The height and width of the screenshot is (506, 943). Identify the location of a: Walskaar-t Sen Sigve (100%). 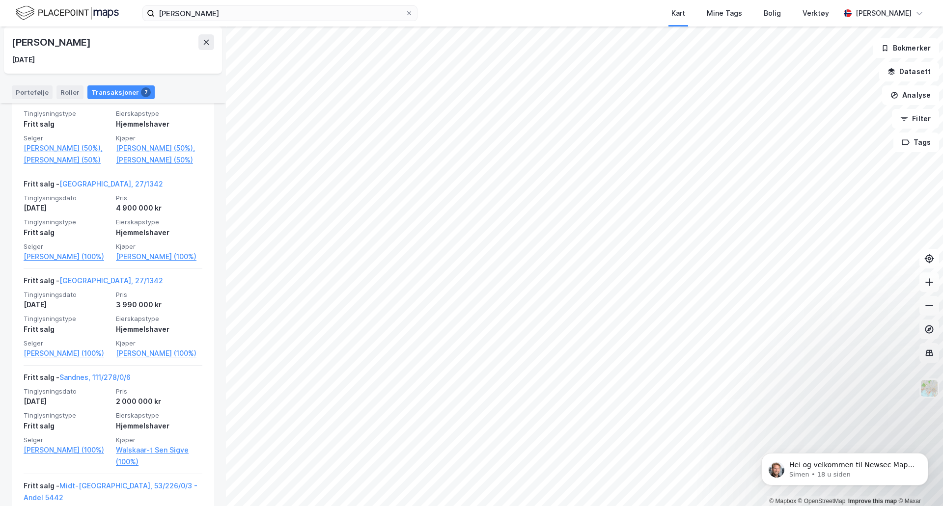
(159, 456).